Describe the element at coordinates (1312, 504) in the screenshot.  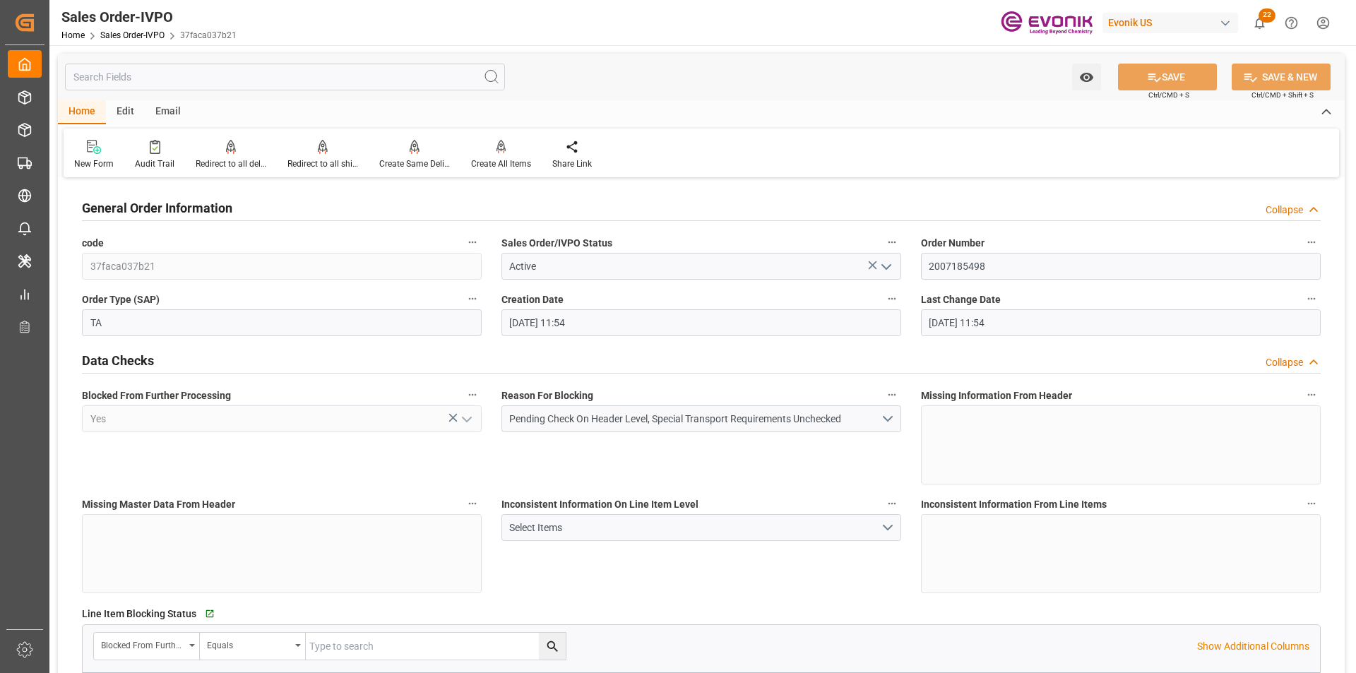
I see `button: Inconsistent Information From Line Items` at that location.